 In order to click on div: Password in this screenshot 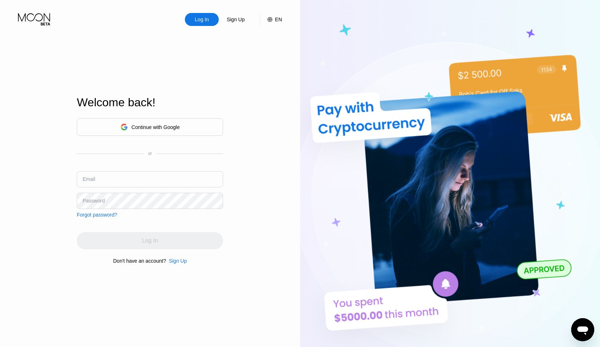, I will do `click(93, 201)`.